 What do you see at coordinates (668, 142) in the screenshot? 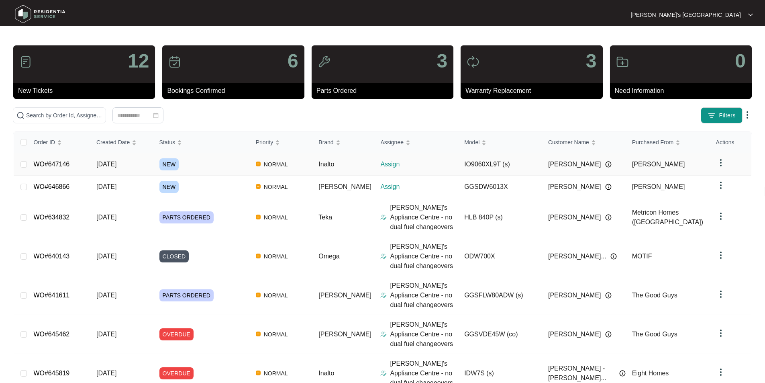
I see `th: Purchased From` at bounding box center [668, 142].